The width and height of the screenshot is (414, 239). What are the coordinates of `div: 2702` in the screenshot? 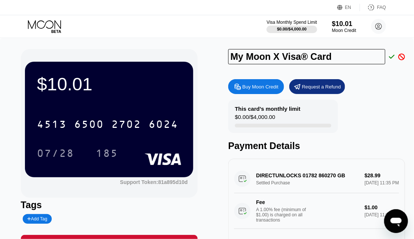 It's located at (126, 125).